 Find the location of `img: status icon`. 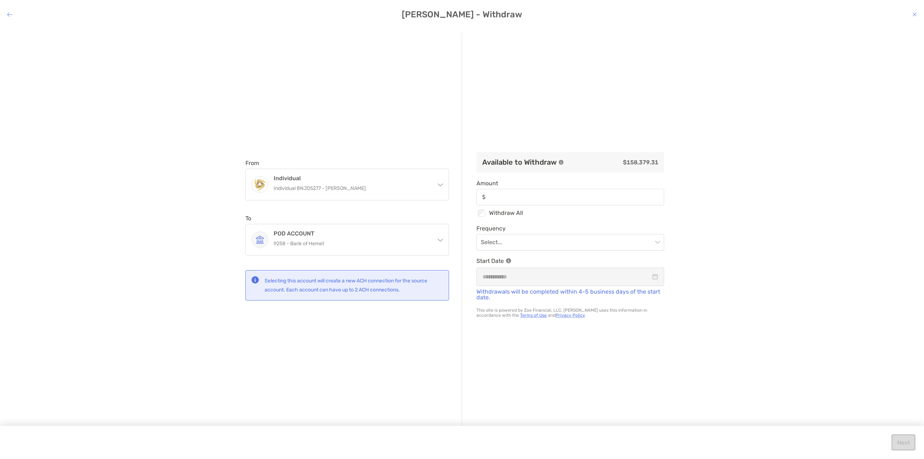

img: status icon is located at coordinates (255, 280).